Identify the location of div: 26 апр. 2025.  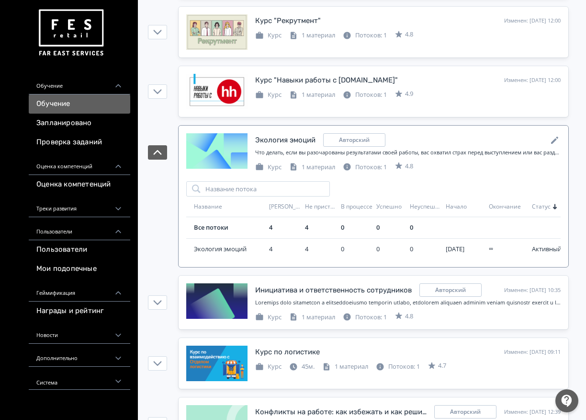
(466, 249).